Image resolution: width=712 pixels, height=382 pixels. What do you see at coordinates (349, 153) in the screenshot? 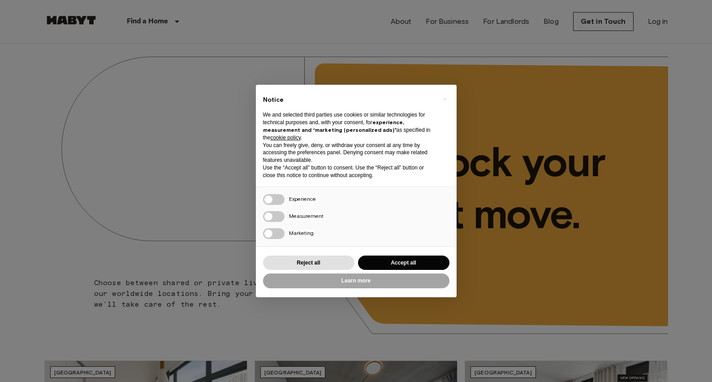
I see `p: You can freely give, deny, or withdraw your consent at any time by accessing the preferences pane...` at bounding box center [349, 153].